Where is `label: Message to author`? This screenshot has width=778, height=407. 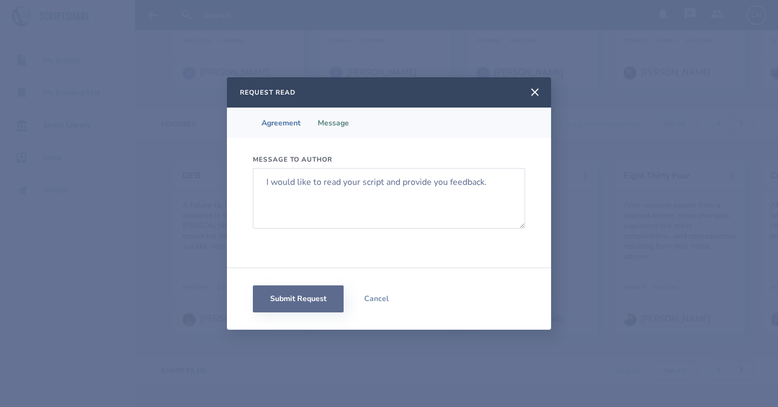
label: Message to author is located at coordinates (389, 159).